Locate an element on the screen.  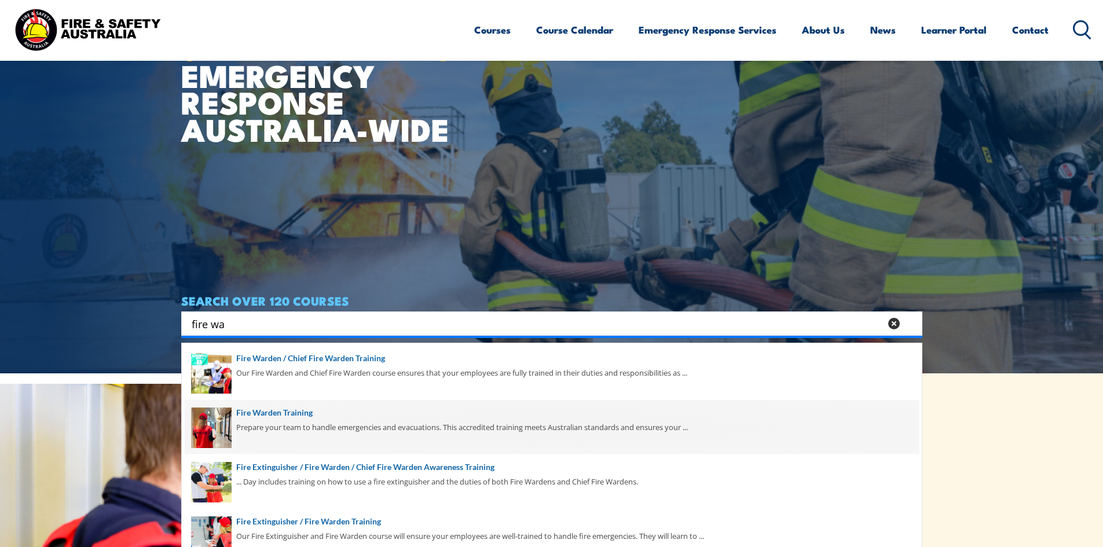
a: Courses is located at coordinates (492, 30).